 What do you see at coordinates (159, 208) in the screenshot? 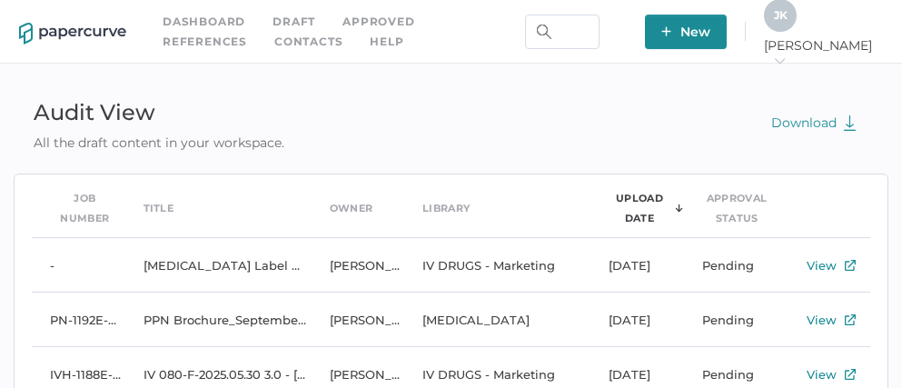
I see `div: Title` at bounding box center [159, 208].